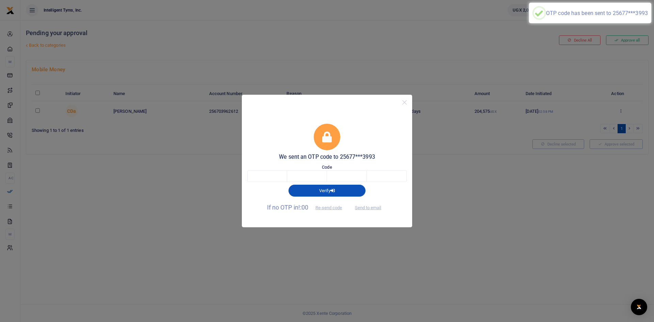 This screenshot has height=322, width=654. I want to click on button: Verify, so click(327, 190).